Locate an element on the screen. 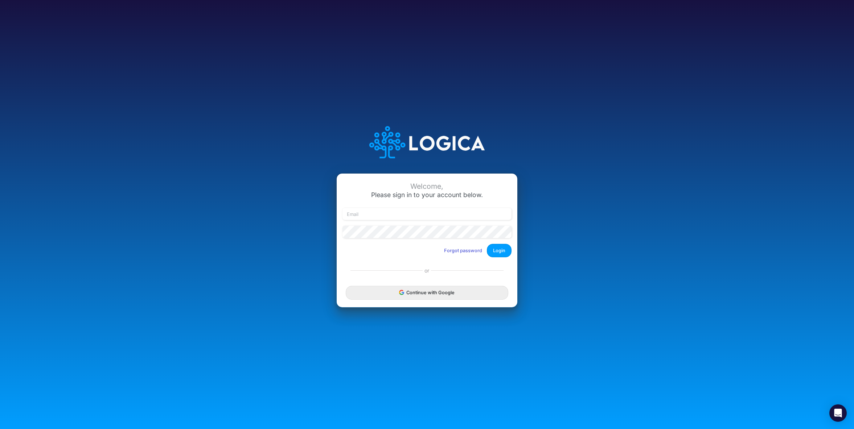 The image size is (854, 429). button: Continue with Google is located at coordinates (427, 293).